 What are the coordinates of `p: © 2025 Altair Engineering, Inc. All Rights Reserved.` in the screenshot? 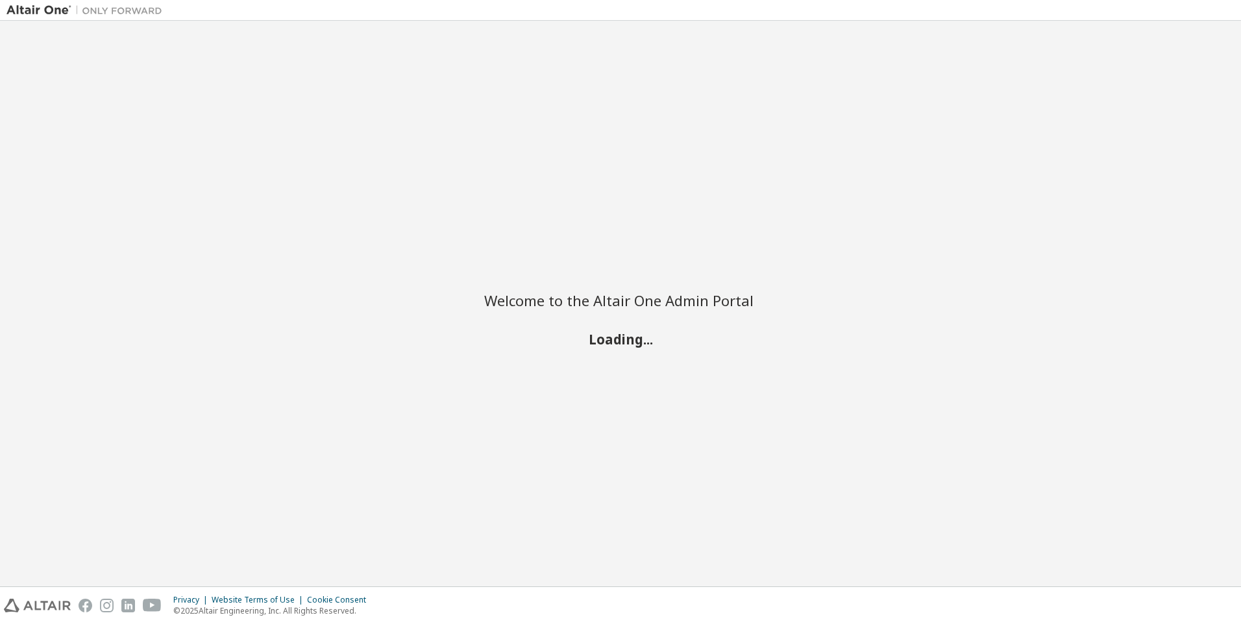 It's located at (273, 611).